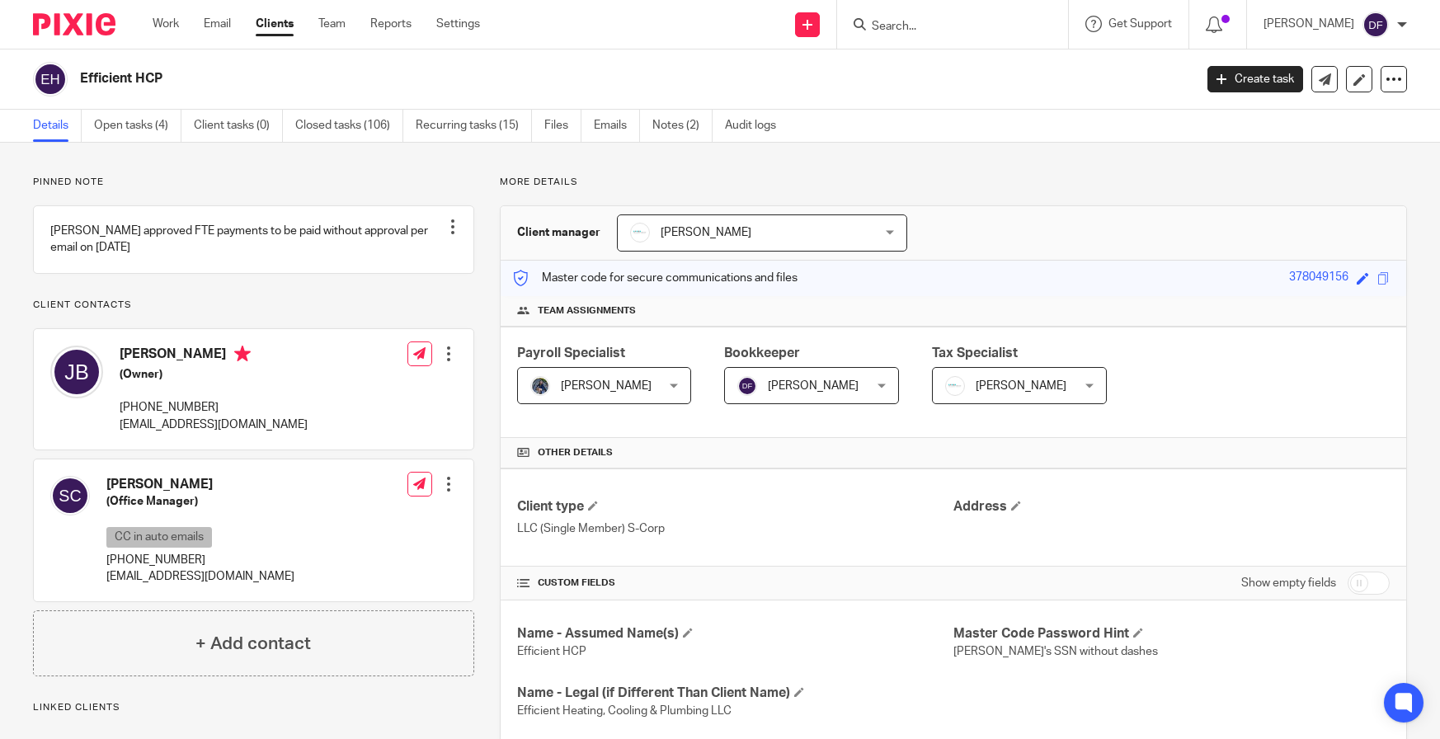 Image resolution: width=1440 pixels, height=739 pixels. What do you see at coordinates (166, 24) in the screenshot?
I see `a: Work` at bounding box center [166, 24].